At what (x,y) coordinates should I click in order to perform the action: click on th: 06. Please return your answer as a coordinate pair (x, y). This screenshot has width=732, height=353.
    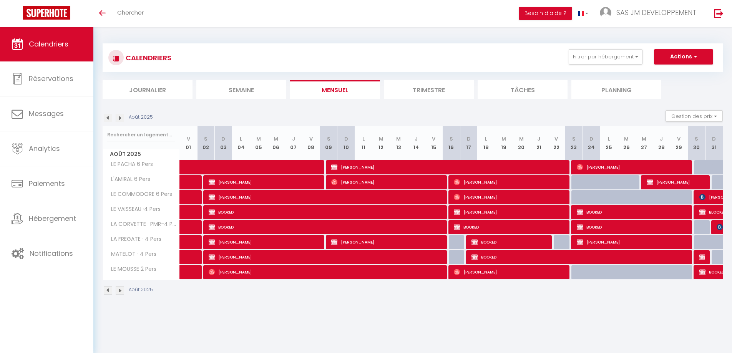
    Looking at the image, I should click on (276, 143).